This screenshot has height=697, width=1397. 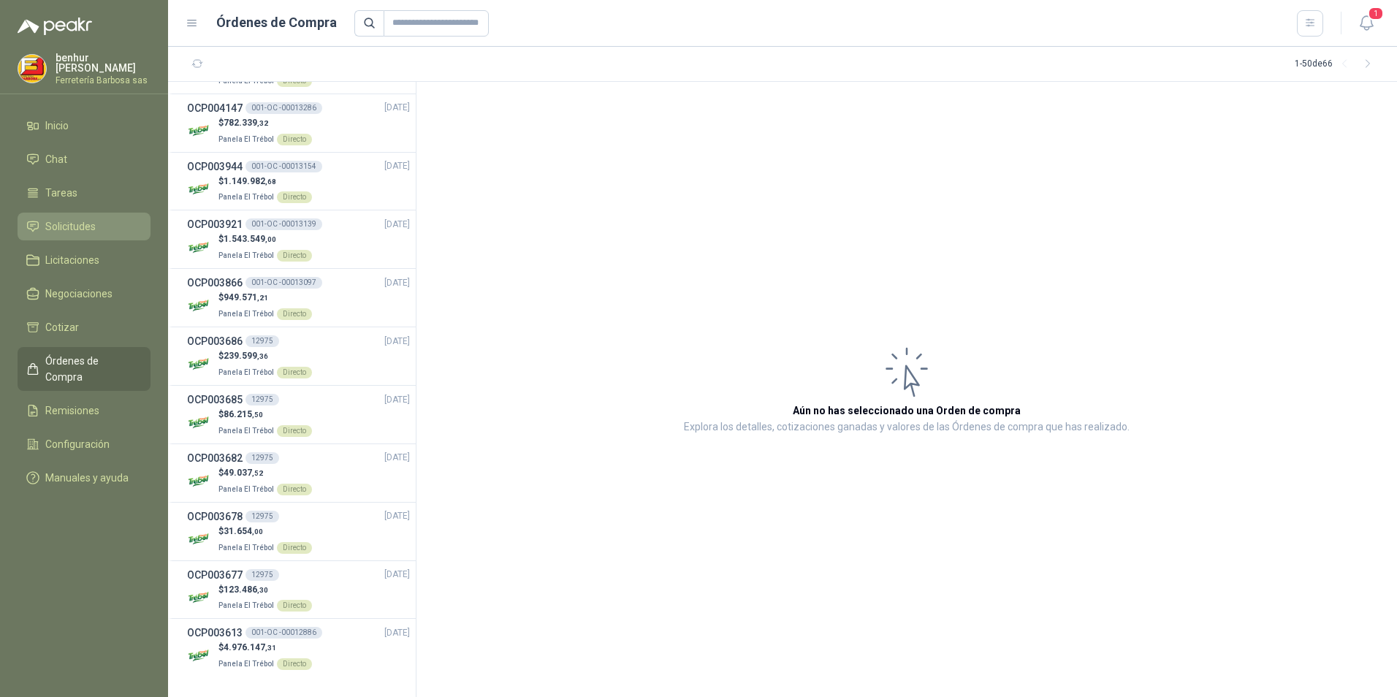 What do you see at coordinates (215, 341) in the screenshot?
I see `h3: OCP003686` at bounding box center [215, 341].